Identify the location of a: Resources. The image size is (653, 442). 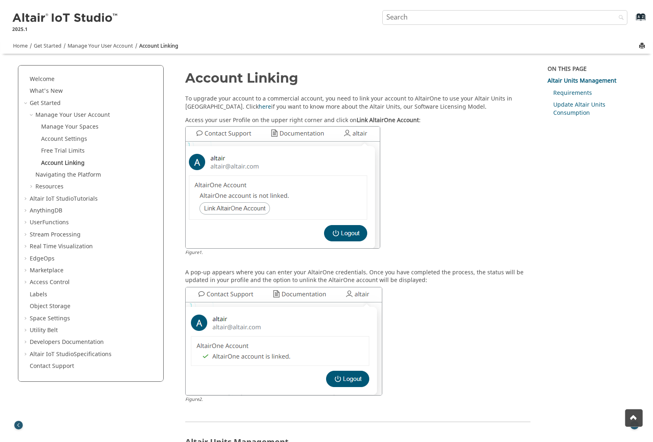
(49, 186).